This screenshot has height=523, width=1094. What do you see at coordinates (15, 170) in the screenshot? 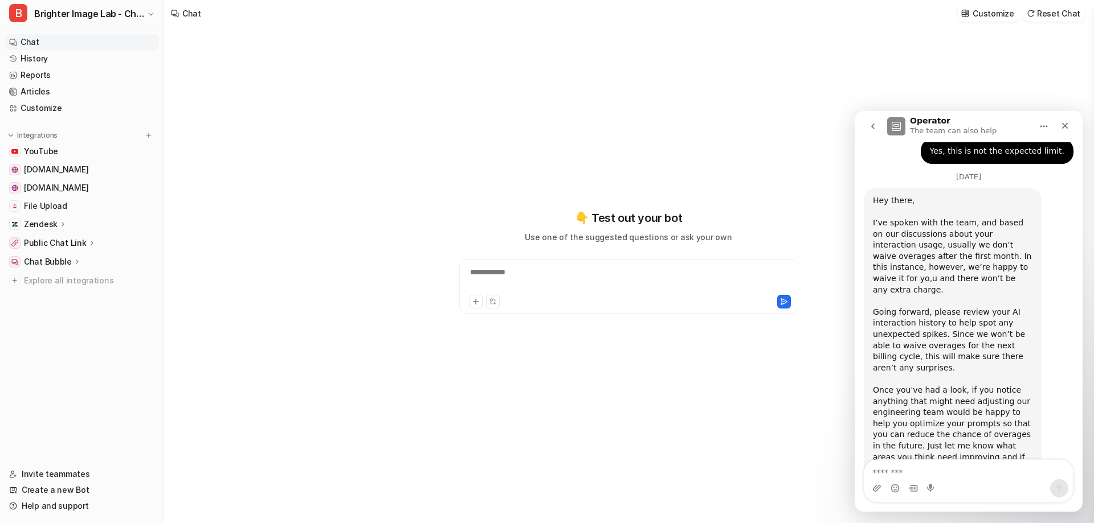
I see `img: brighterimagelab.com` at bounding box center [15, 170].